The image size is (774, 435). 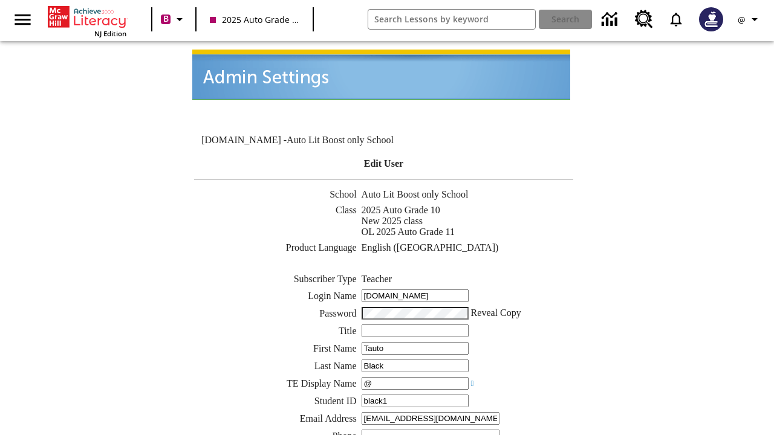 What do you see at coordinates (276, 196) in the screenshot?
I see `td: School` at bounding box center [276, 196].